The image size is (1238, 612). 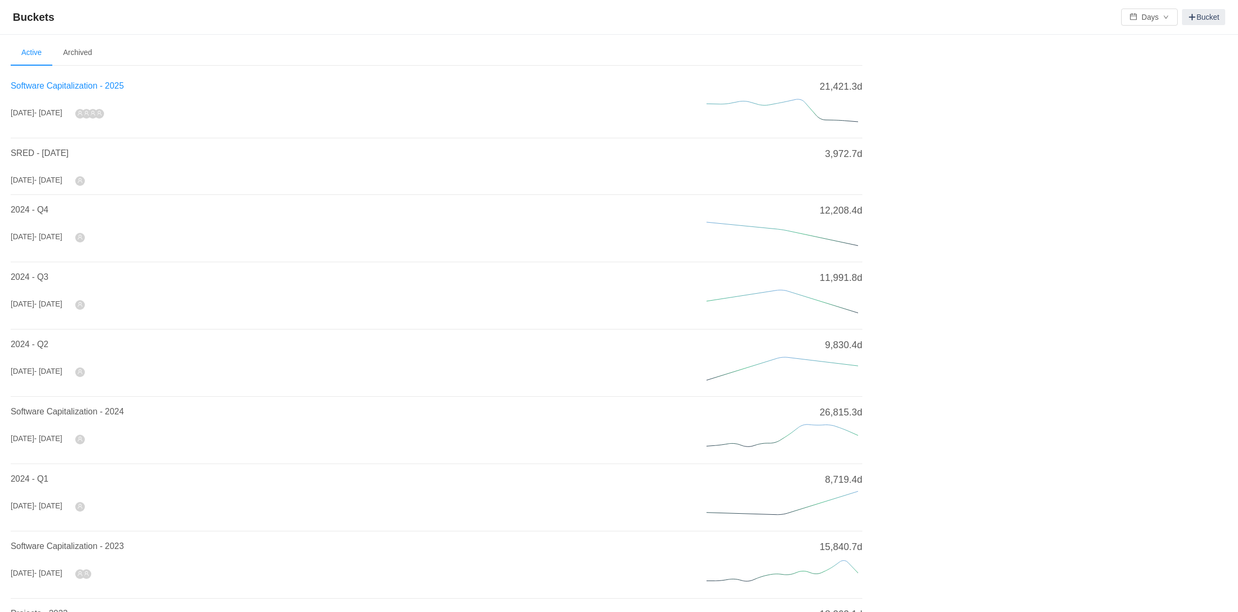 I want to click on span: Software Capitalization - 2025, so click(x=67, y=85).